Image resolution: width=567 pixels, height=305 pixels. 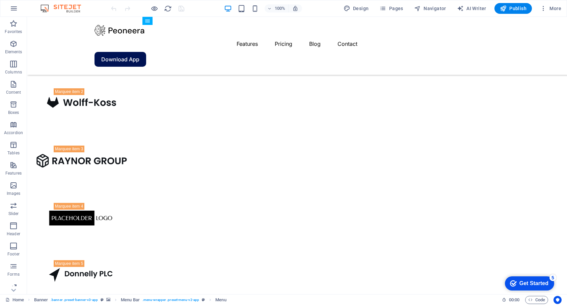 What do you see at coordinates (280, 8) in the screenshot?
I see `h6: 100%` at bounding box center [280, 8].